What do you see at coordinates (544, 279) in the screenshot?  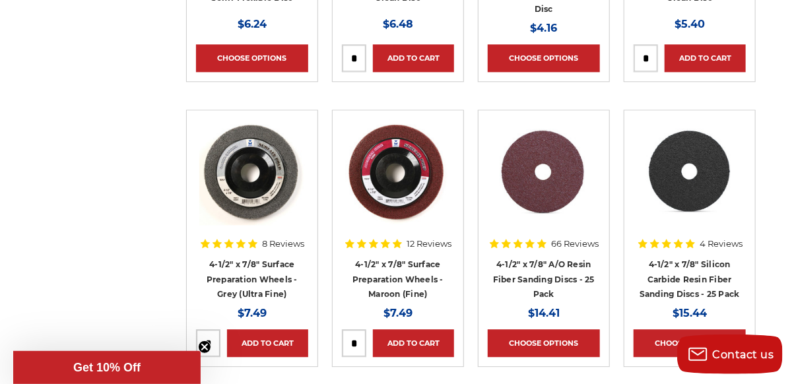 I see `a: 4-1/2" x 7/8" A/O Resin Fiber Sanding Discs - 25 Pack` at bounding box center [544, 279].